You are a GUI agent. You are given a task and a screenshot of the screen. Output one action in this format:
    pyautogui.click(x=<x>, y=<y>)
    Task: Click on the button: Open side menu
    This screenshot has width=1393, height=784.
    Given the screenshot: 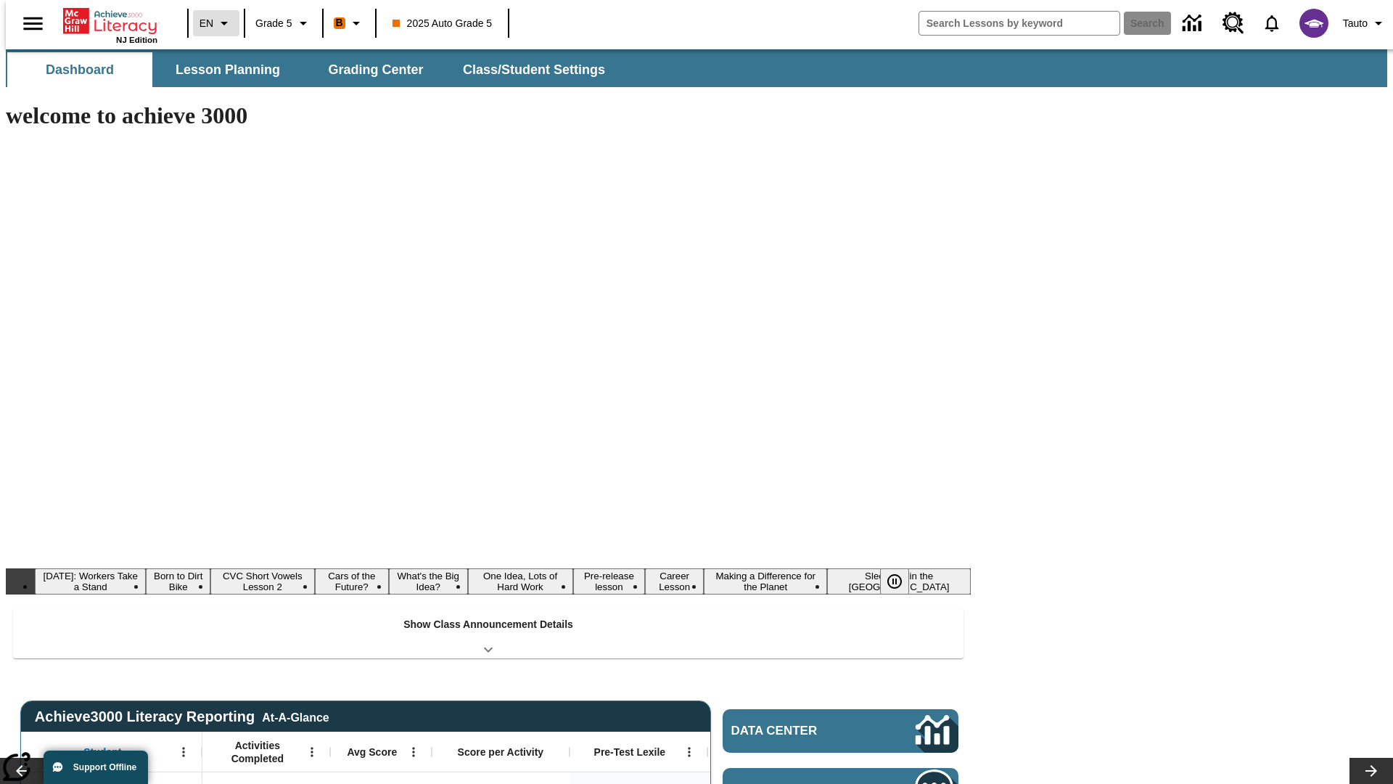 What is the action you would take?
    pyautogui.click(x=33, y=23)
    